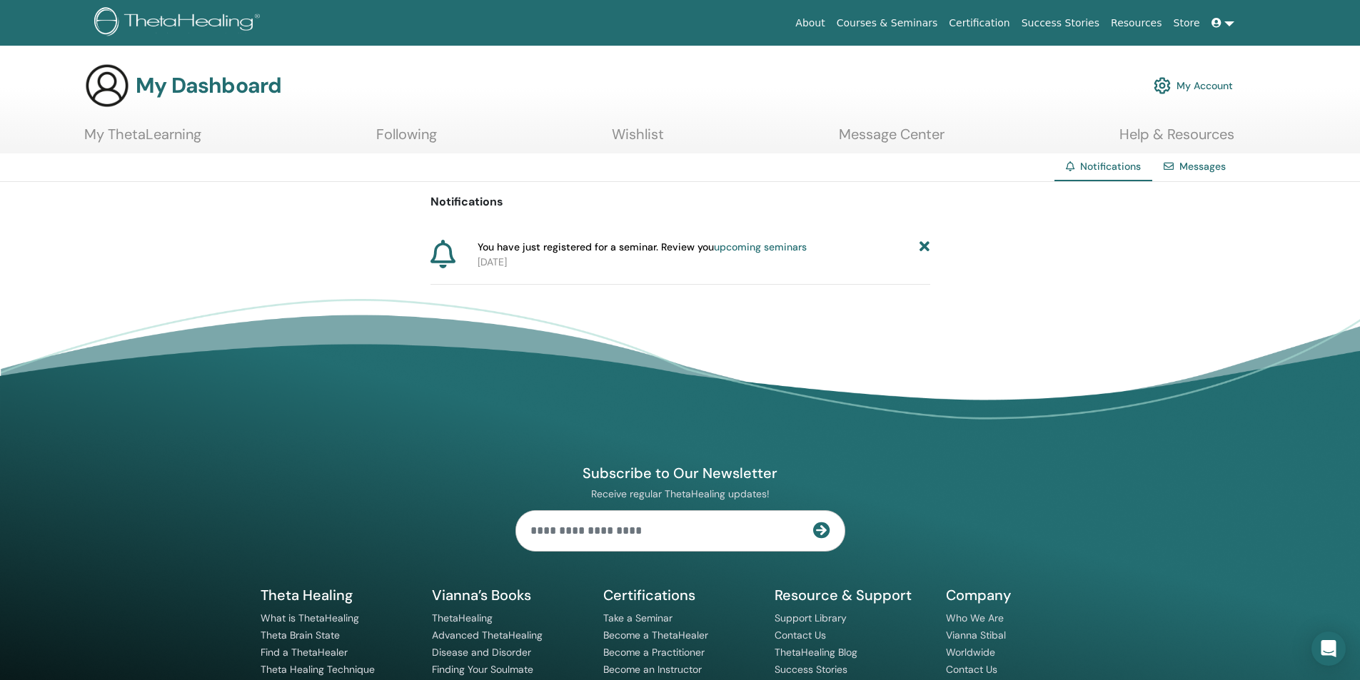 The width and height of the screenshot is (1360, 680). What do you see at coordinates (406, 139) in the screenshot?
I see `a: Following` at bounding box center [406, 139].